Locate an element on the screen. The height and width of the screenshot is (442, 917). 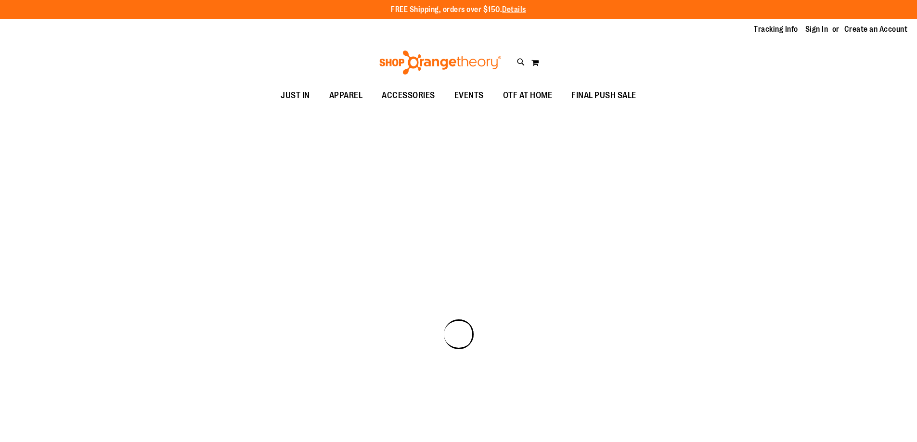
span: APPAREL is located at coordinates (346, 95).